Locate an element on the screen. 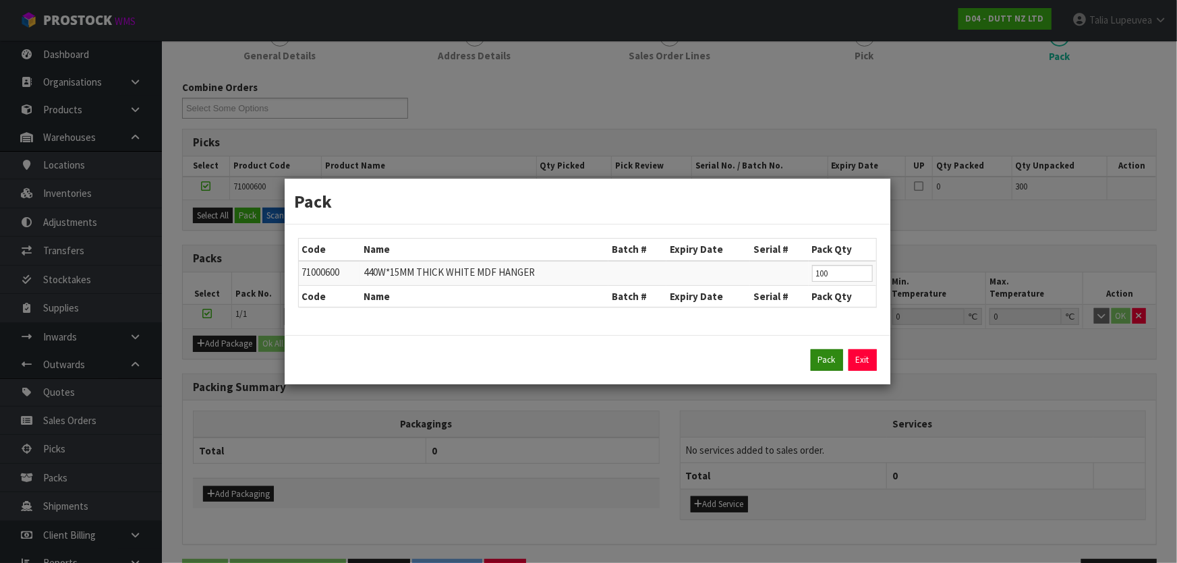  span: 71000600 is located at coordinates (321, 272).